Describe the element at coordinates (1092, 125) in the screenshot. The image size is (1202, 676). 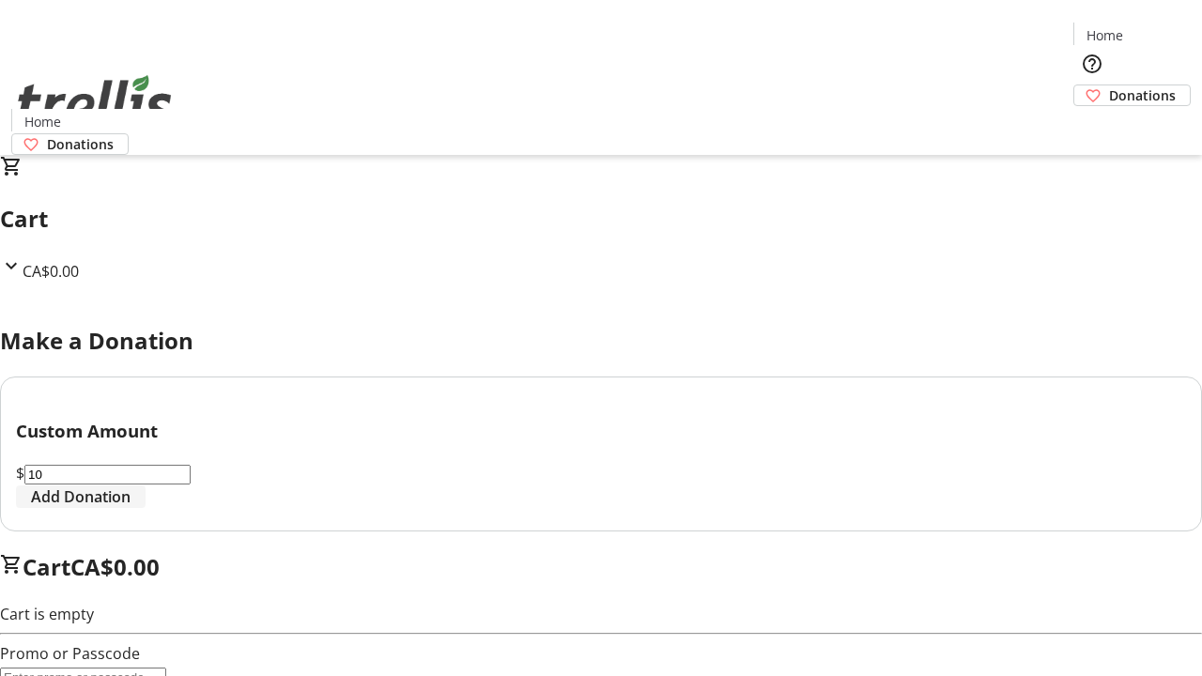
I see `button: Cart` at that location.